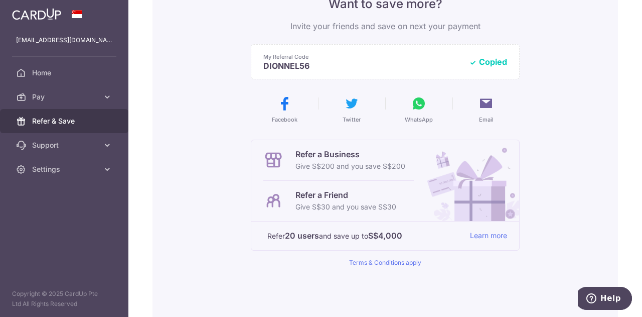  I want to click on button: Twitter, so click(352, 109).